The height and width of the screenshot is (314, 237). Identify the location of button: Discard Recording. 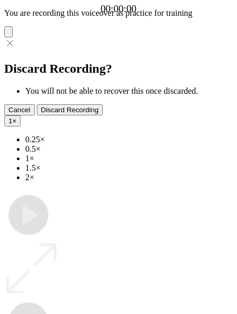
(70, 110).